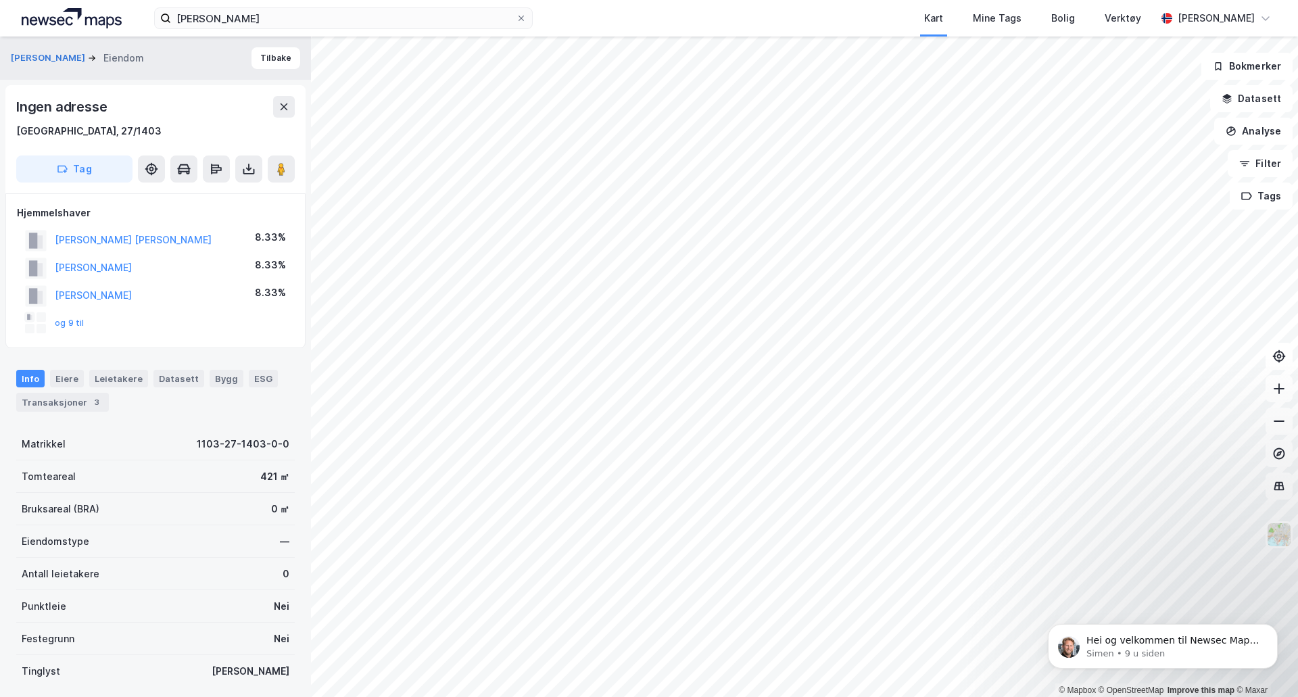 This screenshot has height=697, width=1298. What do you see at coordinates (997, 18) in the screenshot?
I see `div: Mine Tags` at bounding box center [997, 18].